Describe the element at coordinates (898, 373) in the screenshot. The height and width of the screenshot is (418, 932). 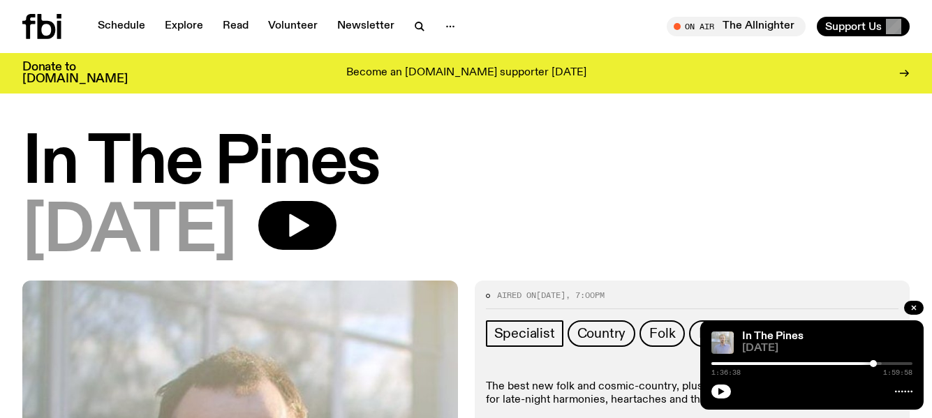
I see `span: 1:59:58` at that location.